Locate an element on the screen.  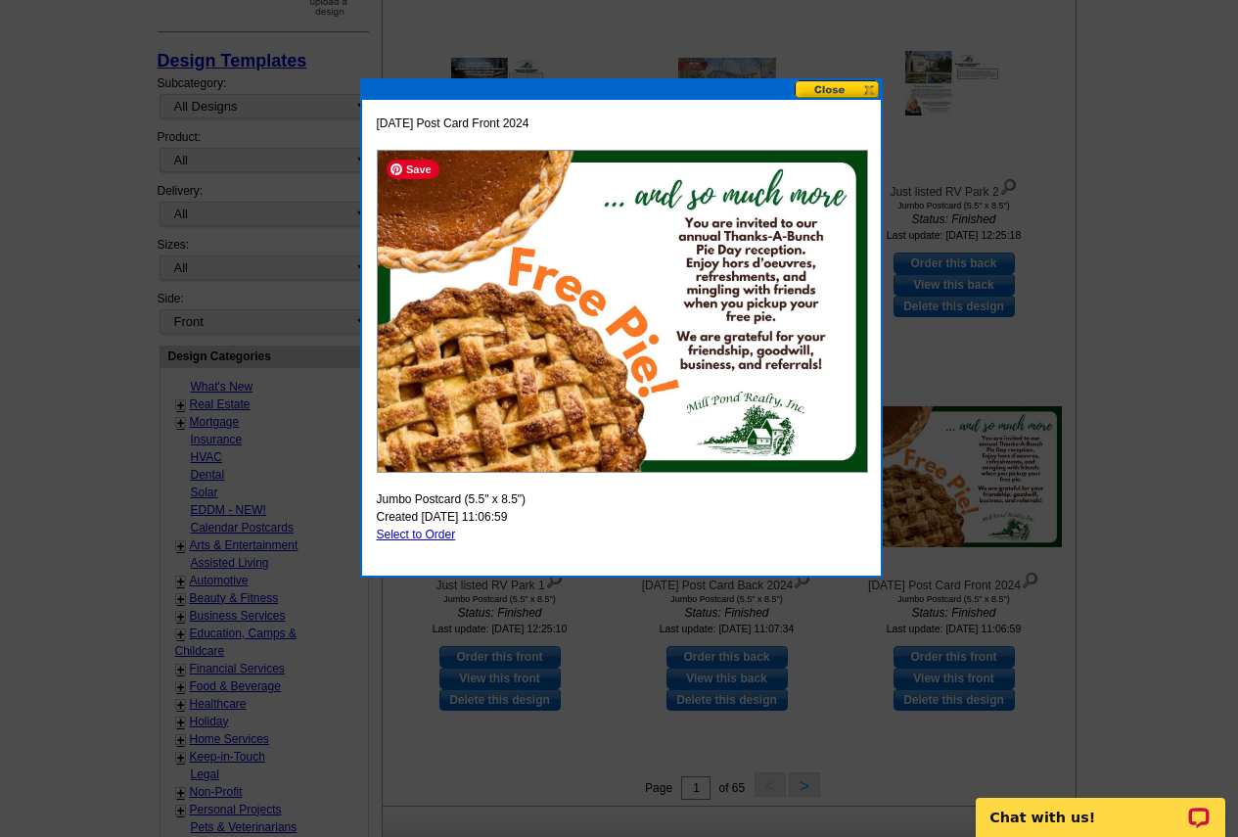
p: Chat with us! is located at coordinates (124, 42).